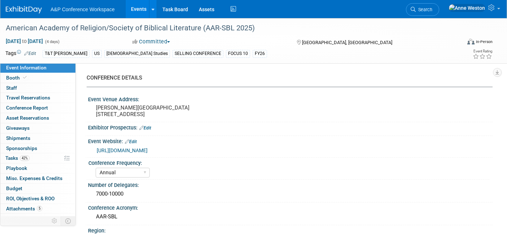 This screenshot has height=235, width=507. What do you see at coordinates (423, 9) in the screenshot?
I see `a: Search` at bounding box center [423, 9].